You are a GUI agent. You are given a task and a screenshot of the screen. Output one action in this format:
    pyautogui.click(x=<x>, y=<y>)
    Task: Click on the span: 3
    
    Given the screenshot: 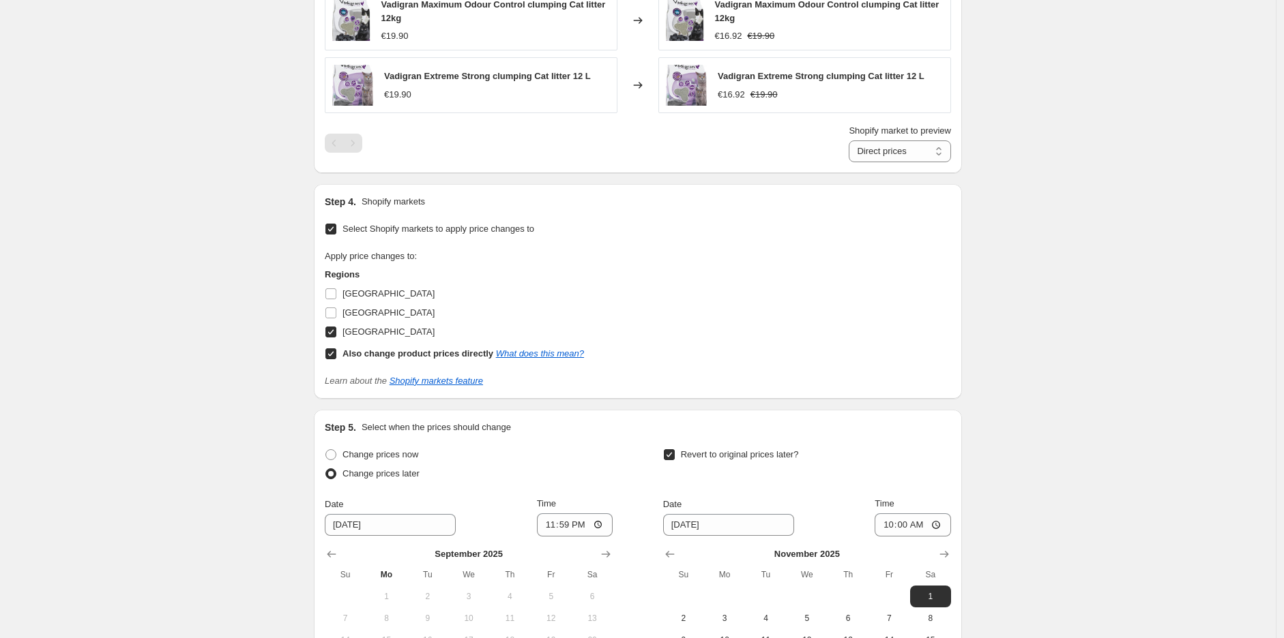 What is the action you would take?
    pyautogui.click(x=469, y=597)
    